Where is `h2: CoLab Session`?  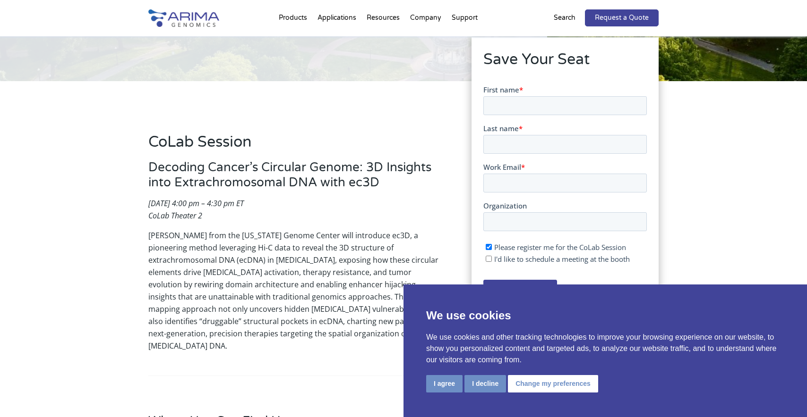
h2: CoLab Session is located at coordinates (296, 146).